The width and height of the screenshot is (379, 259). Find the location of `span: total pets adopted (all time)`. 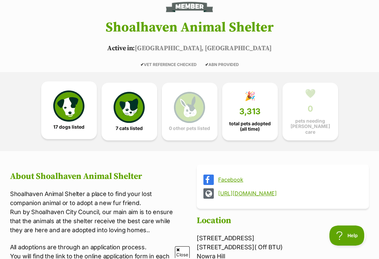

span: total pets adopted (all time) is located at coordinates (250, 126).